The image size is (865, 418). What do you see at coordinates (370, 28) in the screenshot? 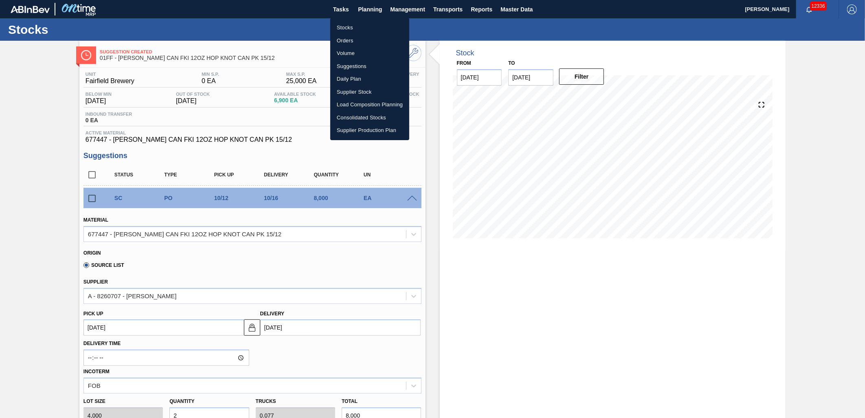
I see `a: Stocks` at bounding box center [370, 28].